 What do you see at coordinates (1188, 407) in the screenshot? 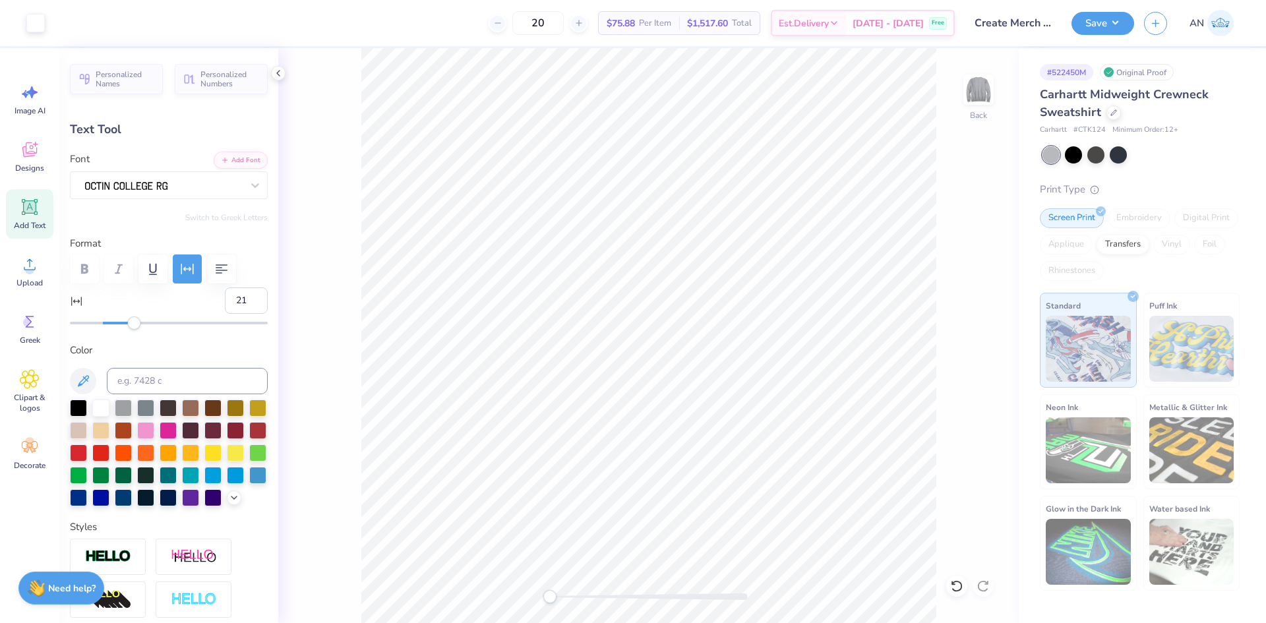
I see `span: Metallic & Glitter Ink` at bounding box center [1188, 407].